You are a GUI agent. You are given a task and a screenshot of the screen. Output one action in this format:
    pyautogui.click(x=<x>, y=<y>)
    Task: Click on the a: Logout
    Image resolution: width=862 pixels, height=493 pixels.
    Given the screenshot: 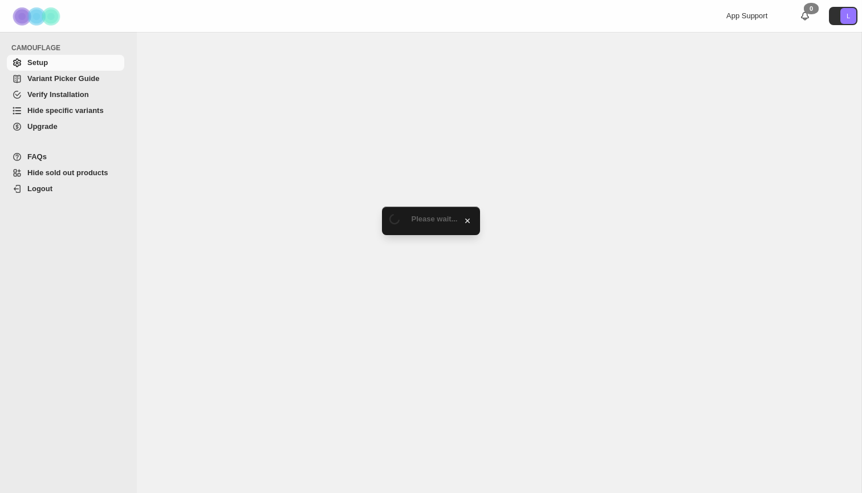 What is the action you would take?
    pyautogui.click(x=66, y=189)
    